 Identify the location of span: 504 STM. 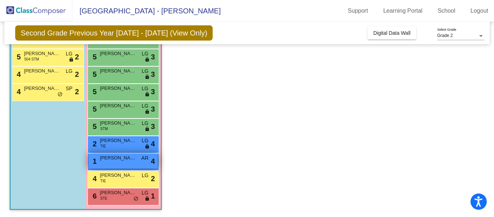
(31, 59).